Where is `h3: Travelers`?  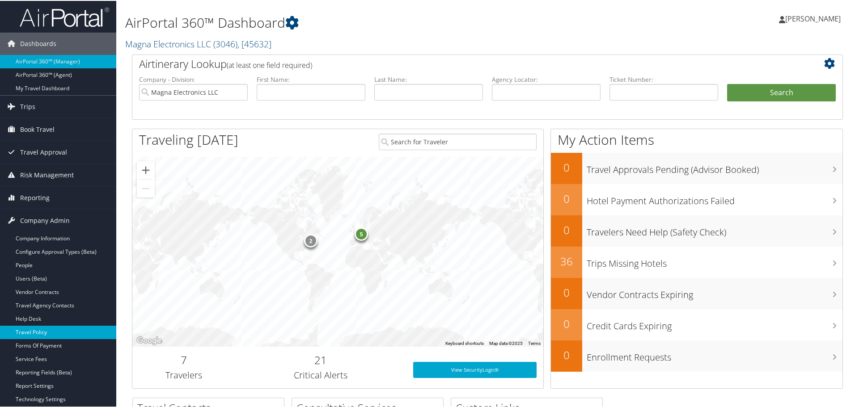
h3: Travelers is located at coordinates (184, 375).